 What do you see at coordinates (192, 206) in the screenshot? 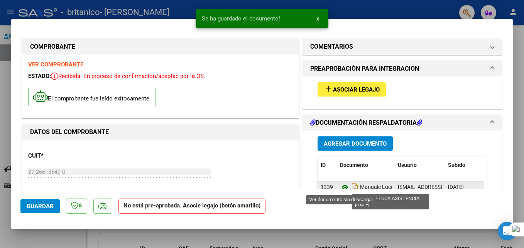
I see `strong: No está pre-aprobada. Asocie legajo (botón amarillo)` at bounding box center [192, 206].